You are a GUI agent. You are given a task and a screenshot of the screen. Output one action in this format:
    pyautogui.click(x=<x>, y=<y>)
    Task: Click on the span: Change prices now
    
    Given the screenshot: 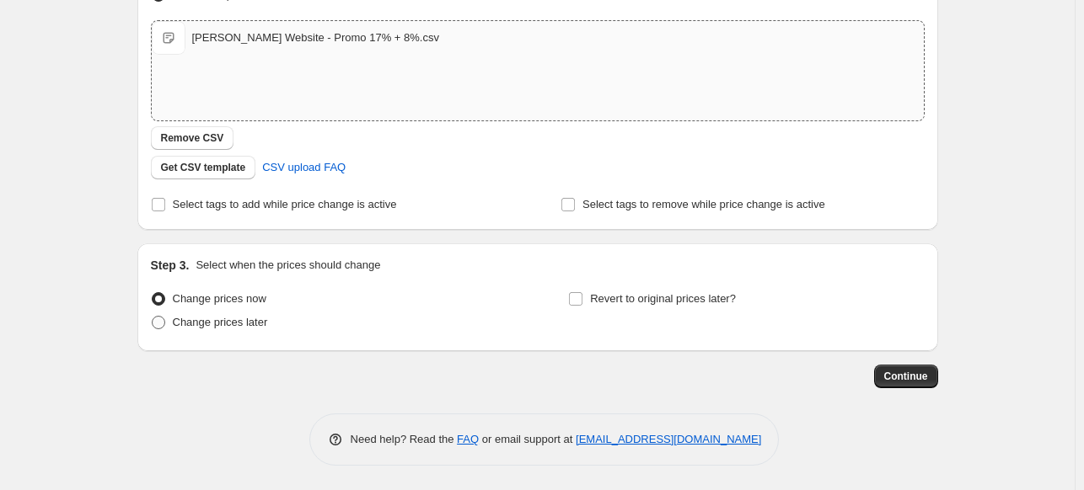 What is the action you would take?
    pyautogui.click(x=219, y=298)
    